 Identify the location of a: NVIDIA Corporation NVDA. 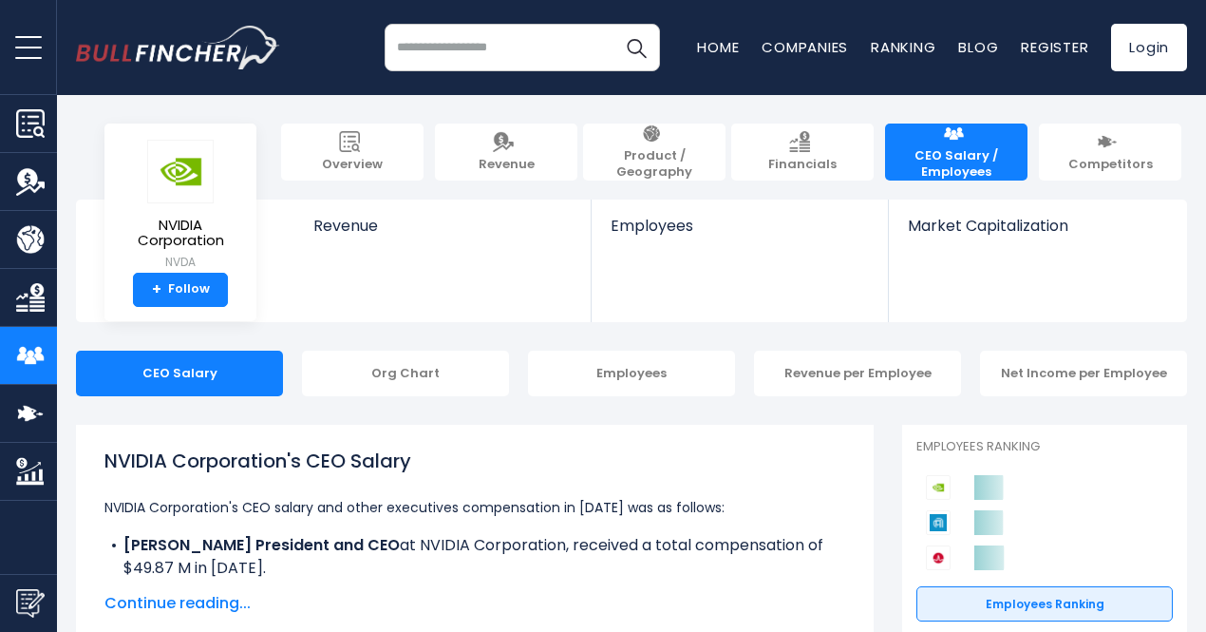
(180, 205).